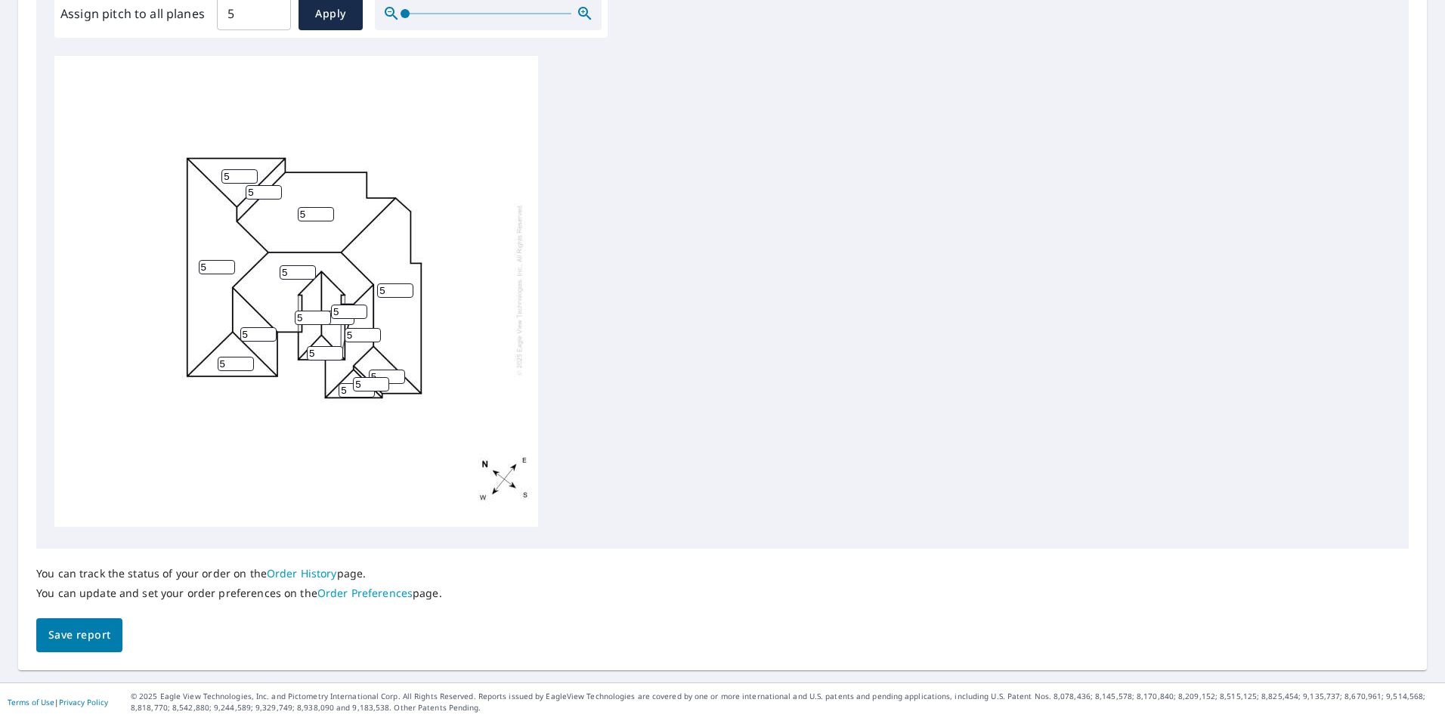 This screenshot has height=721, width=1445. What do you see at coordinates (79, 635) in the screenshot?
I see `span: Save report` at bounding box center [79, 635].